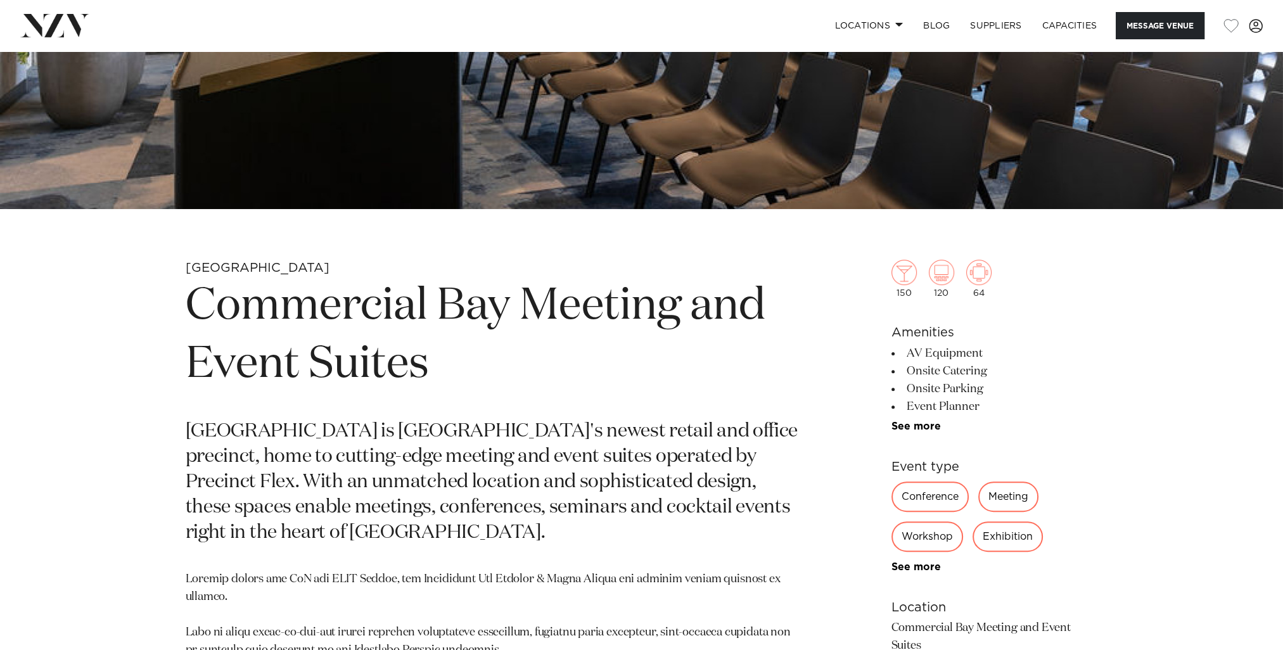 The image size is (1283, 650). What do you see at coordinates (904, 279) in the screenshot?
I see `div: 150` at bounding box center [904, 279].